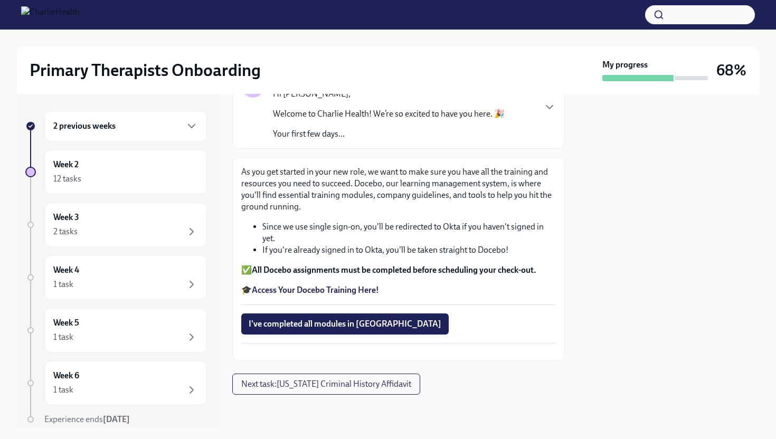 The width and height of the screenshot is (776, 439). I want to click on div: 2 tasks, so click(65, 232).